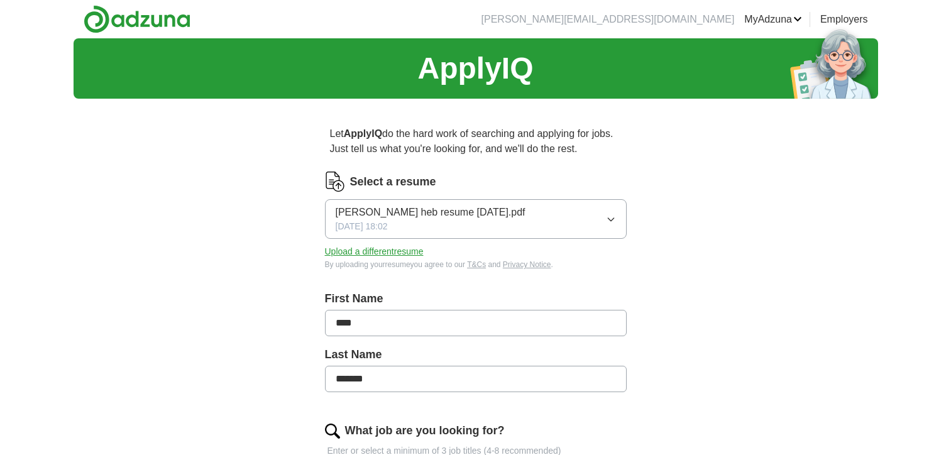 The image size is (951, 455). What do you see at coordinates (137, 19) in the screenshot?
I see `img: Adzuna logo` at bounding box center [137, 19].